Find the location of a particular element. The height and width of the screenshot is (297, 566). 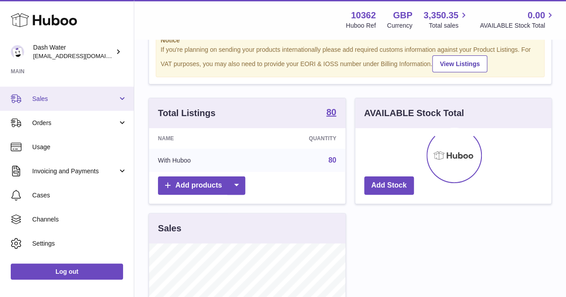

span: 3,350.35 is located at coordinates (441, 15).